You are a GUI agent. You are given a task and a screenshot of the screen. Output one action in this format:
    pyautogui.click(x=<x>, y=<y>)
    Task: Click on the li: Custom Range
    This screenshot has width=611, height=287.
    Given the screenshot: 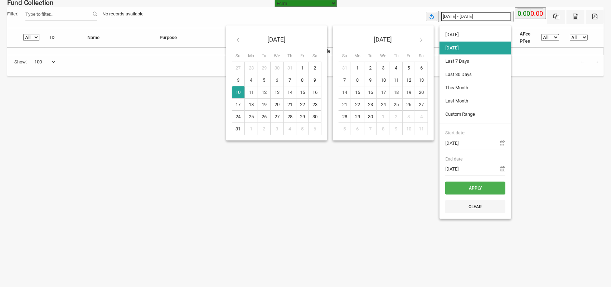 What is the action you would take?
    pyautogui.click(x=475, y=114)
    